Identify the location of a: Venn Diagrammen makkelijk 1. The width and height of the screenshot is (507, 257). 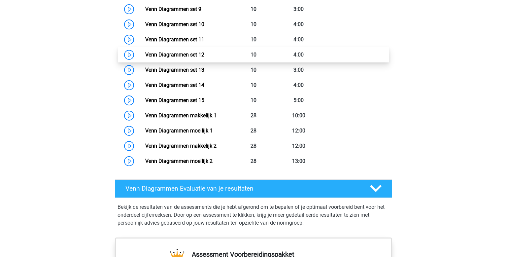
(181, 115).